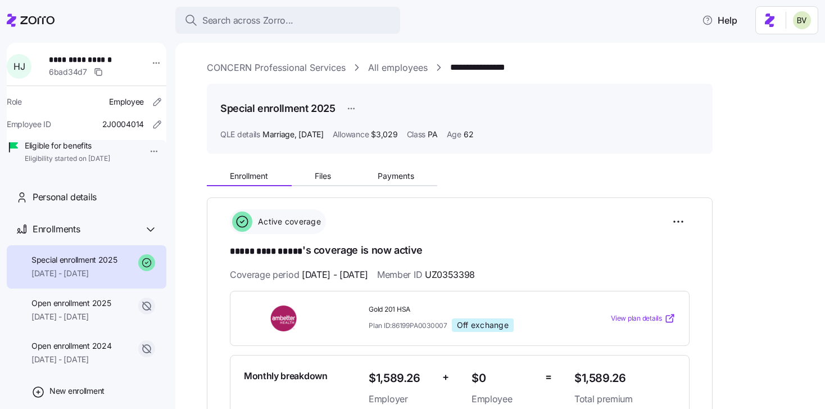 The image size is (825, 409). I want to click on a: View plan details, so click(643, 318).